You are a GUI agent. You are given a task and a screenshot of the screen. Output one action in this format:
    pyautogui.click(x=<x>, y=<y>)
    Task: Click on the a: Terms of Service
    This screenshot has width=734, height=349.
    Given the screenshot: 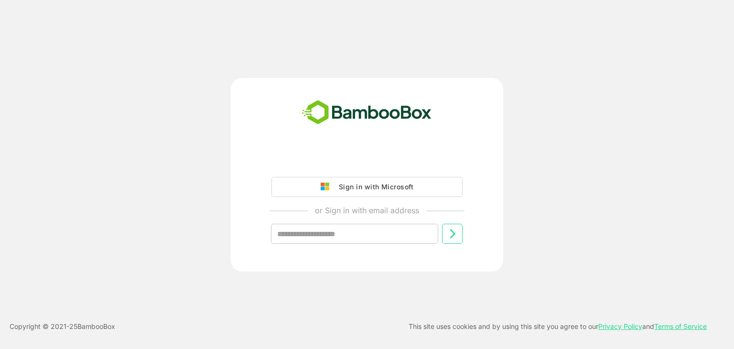 What is the action you would take?
    pyautogui.click(x=680, y=326)
    